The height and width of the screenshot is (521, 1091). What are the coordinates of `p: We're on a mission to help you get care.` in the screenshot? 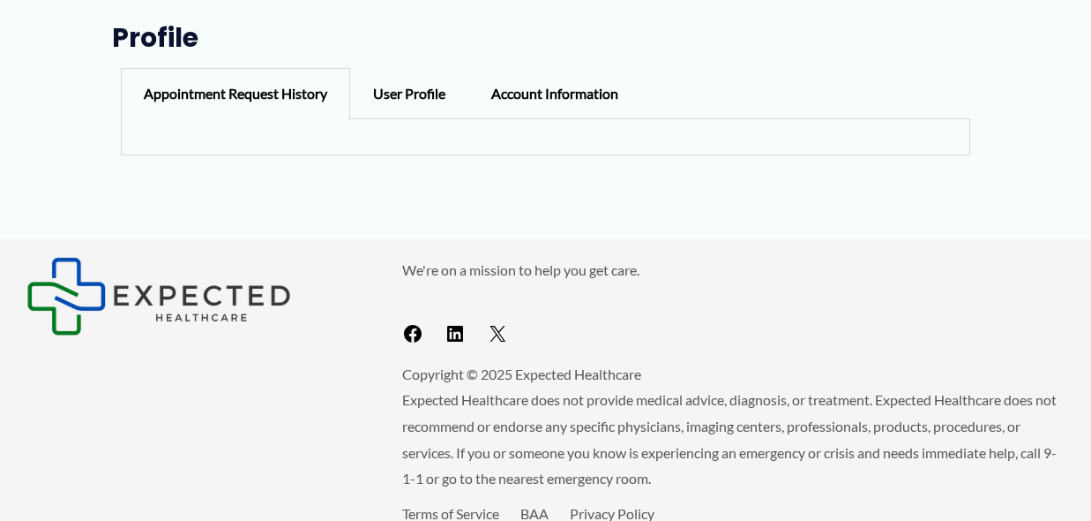 It's located at (733, 270).